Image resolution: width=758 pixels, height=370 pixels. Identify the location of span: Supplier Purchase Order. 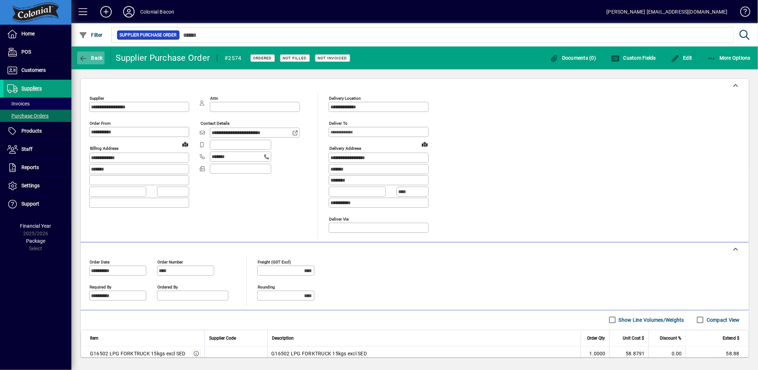
(148, 35).